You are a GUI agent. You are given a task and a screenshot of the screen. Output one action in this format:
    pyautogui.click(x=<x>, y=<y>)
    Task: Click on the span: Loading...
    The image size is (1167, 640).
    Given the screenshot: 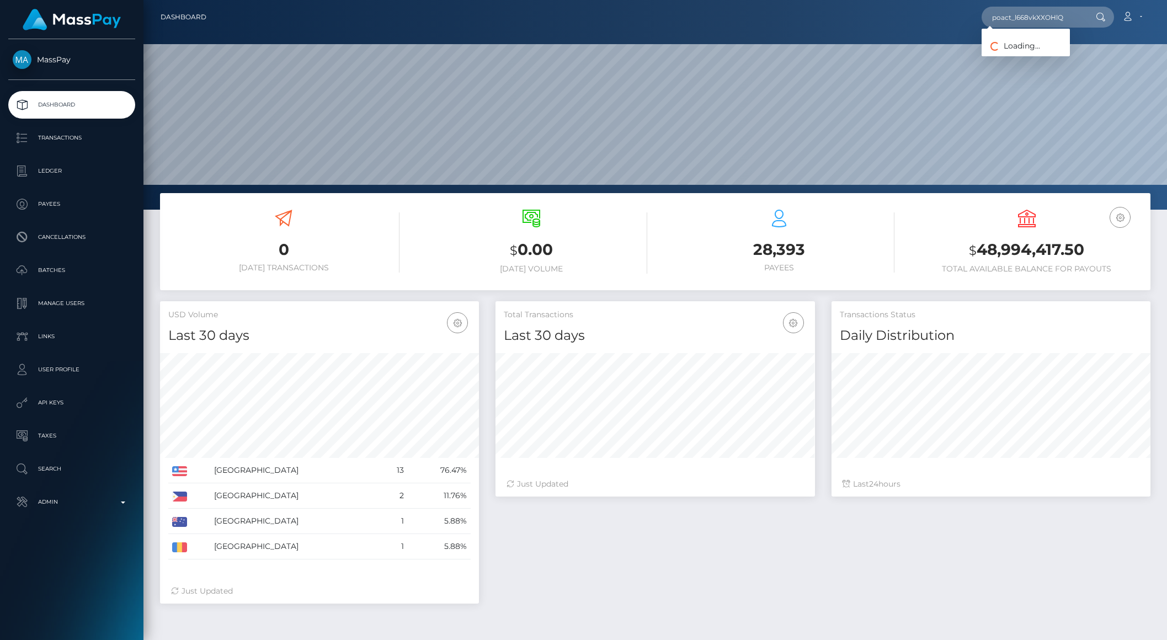 What is the action you would take?
    pyautogui.click(x=1011, y=46)
    